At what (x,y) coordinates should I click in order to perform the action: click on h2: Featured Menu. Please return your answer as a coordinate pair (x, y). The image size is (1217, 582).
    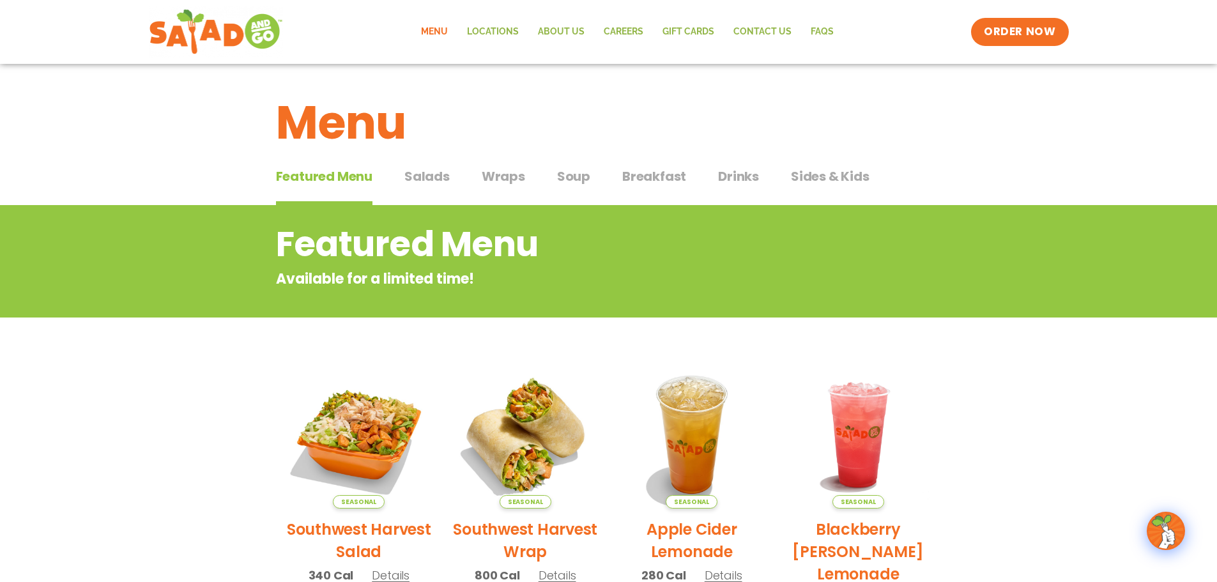
    Looking at the image, I should click on (557, 244).